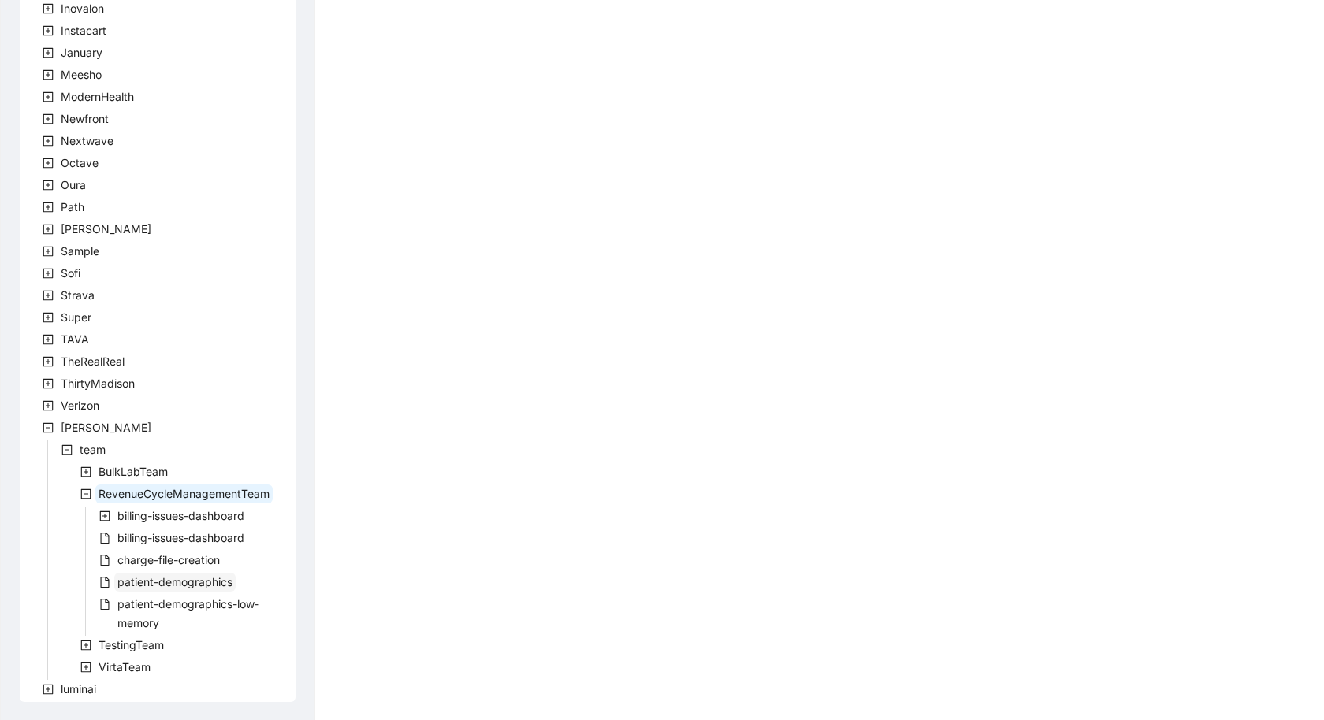  What do you see at coordinates (106, 229) in the screenshot?
I see `span: Rothman` at bounding box center [106, 229].